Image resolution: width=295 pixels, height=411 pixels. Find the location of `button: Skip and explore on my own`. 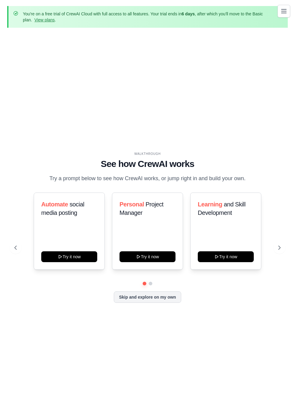

button: Skip and explore on my own is located at coordinates (147, 297).